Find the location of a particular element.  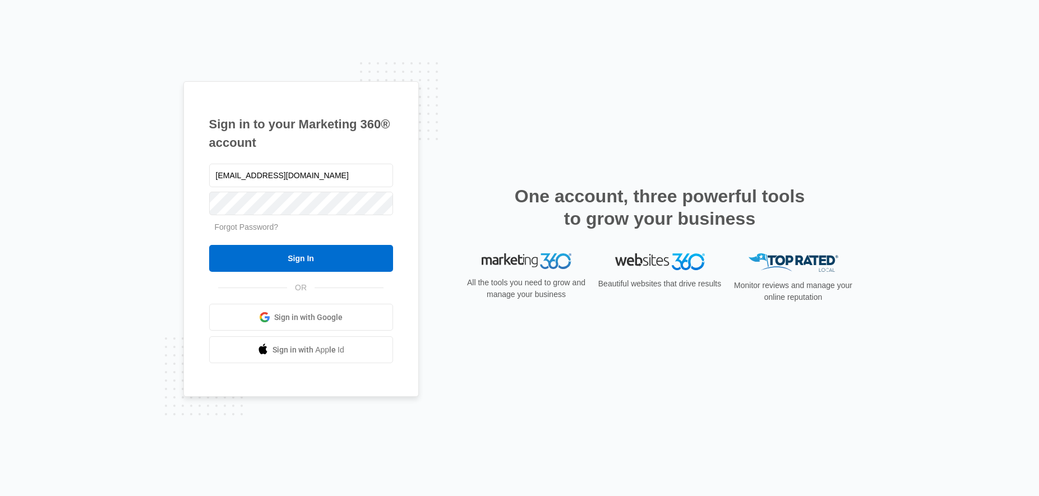

a: Sign in with Google is located at coordinates (301, 317).